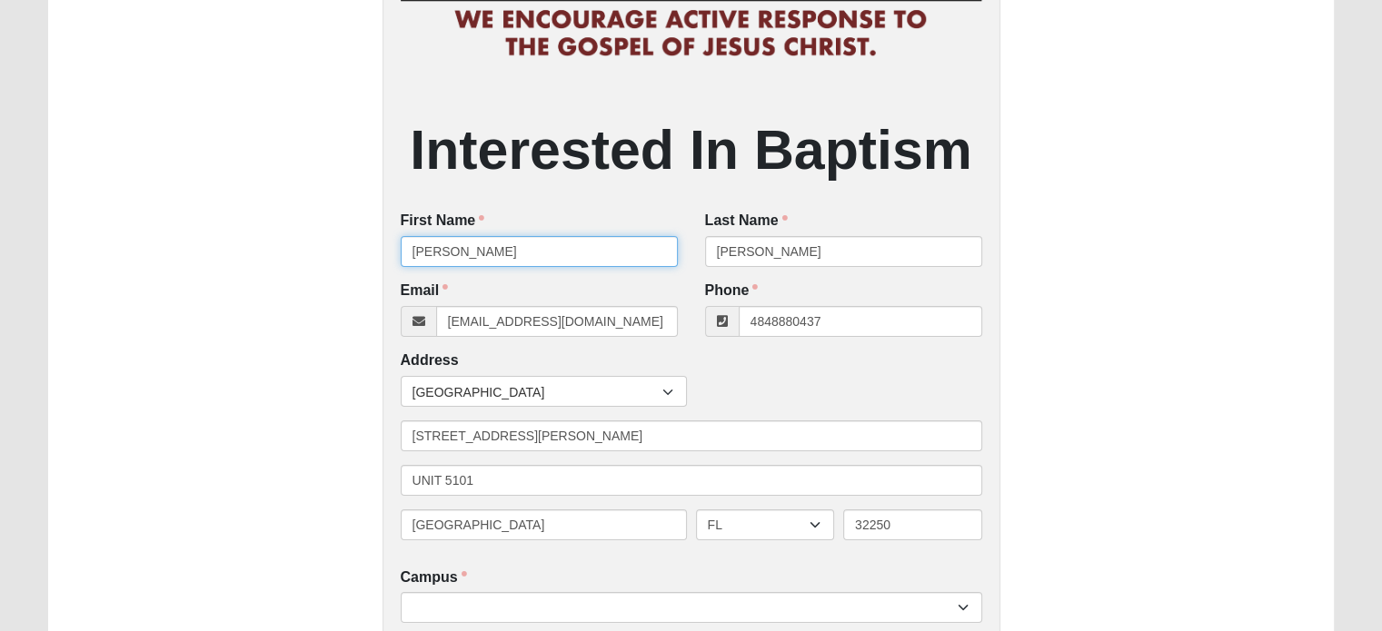 This screenshot has width=1382, height=631. I want to click on input: Address Line 2, so click(691, 481).